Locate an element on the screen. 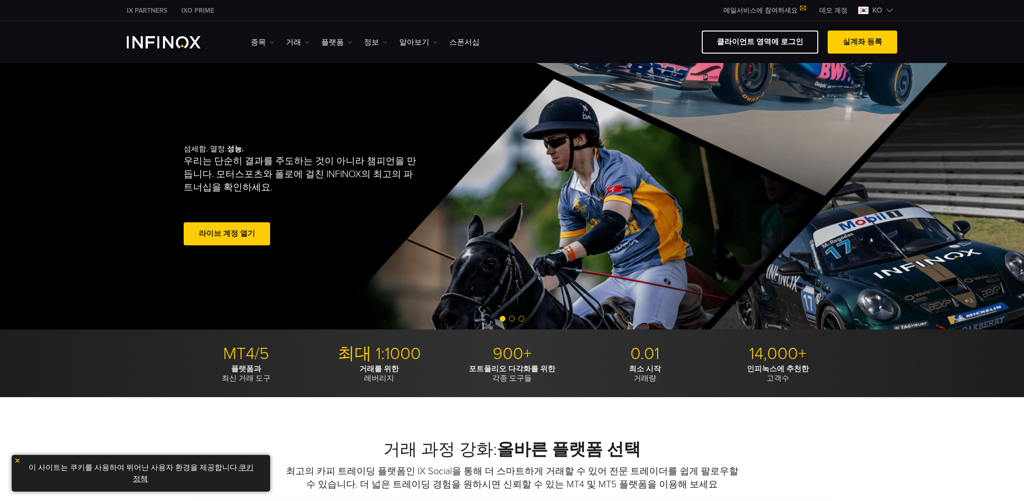 The width and height of the screenshot is (1024, 501). p: 최신 거래 도구 is located at coordinates (246, 373).